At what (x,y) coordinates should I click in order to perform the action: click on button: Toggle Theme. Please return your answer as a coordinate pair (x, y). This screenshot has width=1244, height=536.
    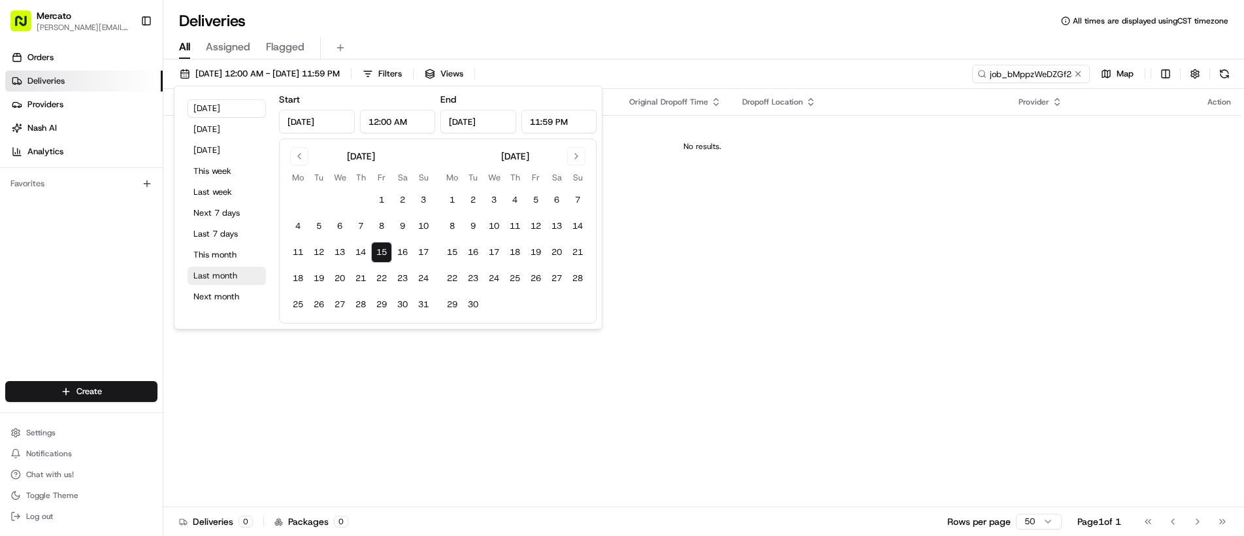
    Looking at the image, I should click on (81, 495).